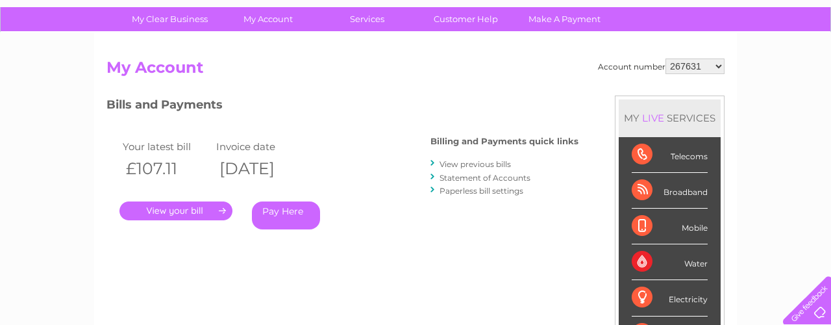 The width and height of the screenshot is (831, 325). I want to click on a: Log out, so click(803, 60).